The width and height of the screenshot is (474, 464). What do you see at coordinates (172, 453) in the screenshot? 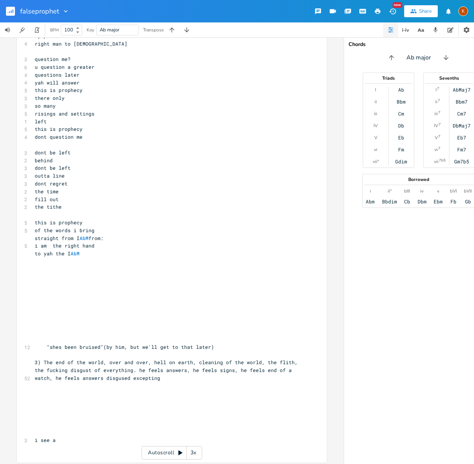
I see `div: Autoscroll` at bounding box center [172, 453].